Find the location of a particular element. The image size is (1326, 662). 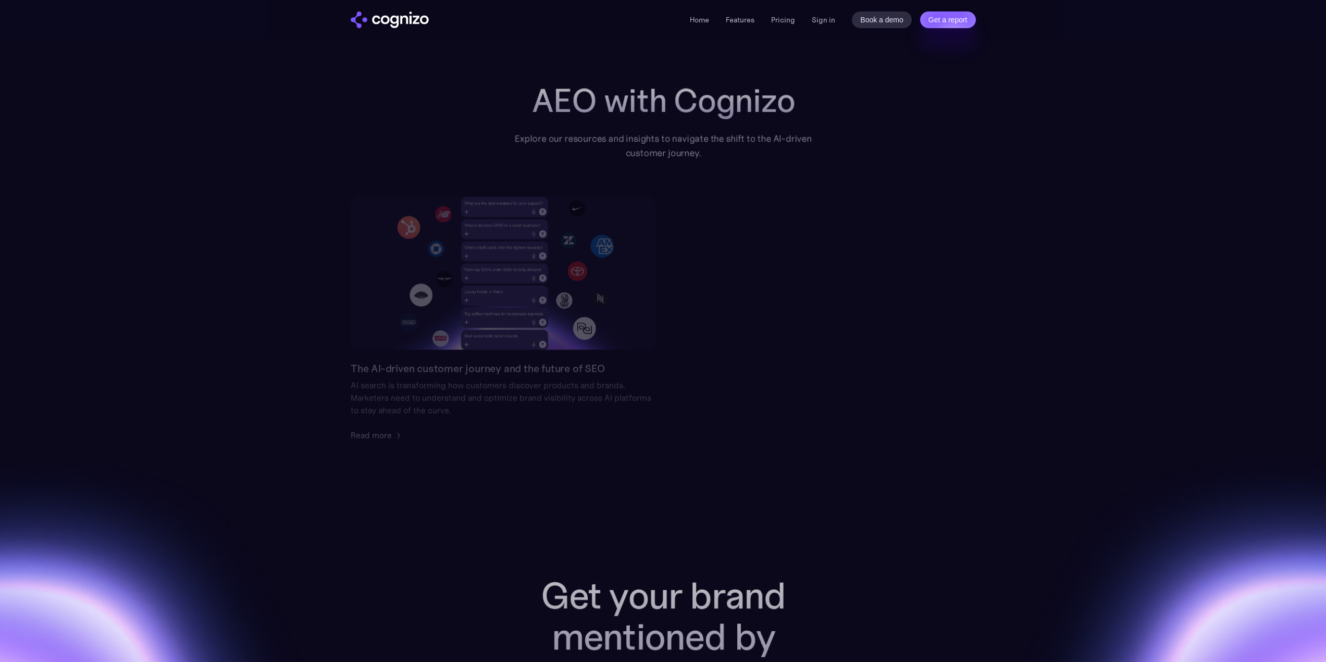

div: Explore our resources and insights to navigate the shift to the AI-driven customer journey. is located at coordinates (663, 145).